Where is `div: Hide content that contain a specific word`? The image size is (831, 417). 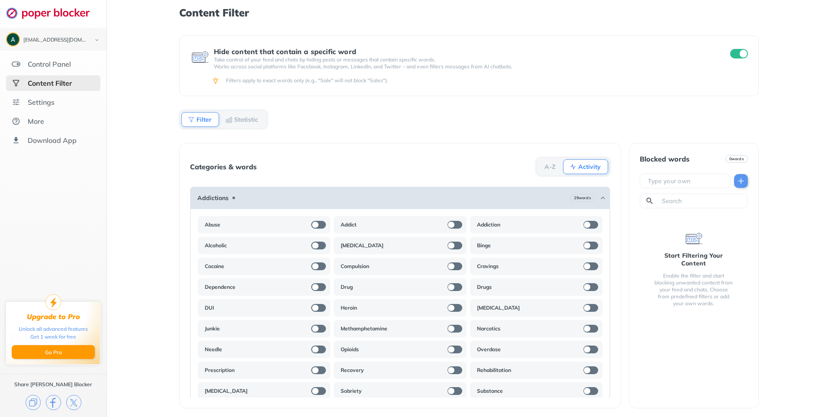
div: Hide content that contain a specific word is located at coordinates (464, 51).